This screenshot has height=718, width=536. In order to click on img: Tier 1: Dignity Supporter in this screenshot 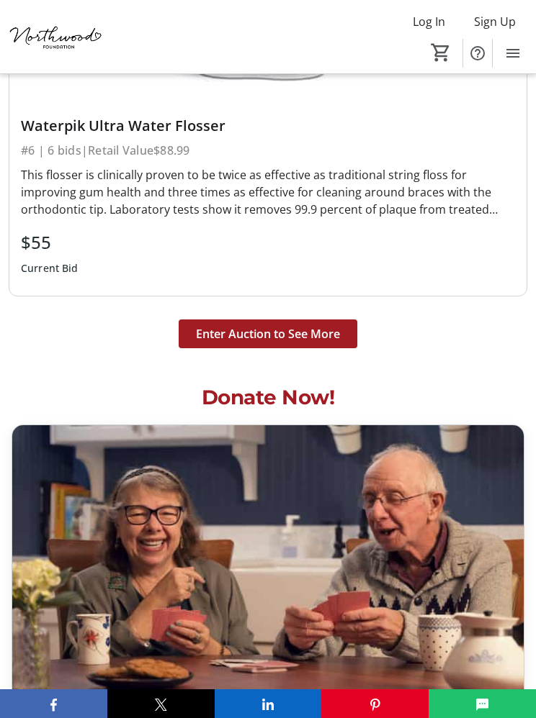, I will do `click(268, 569)`.